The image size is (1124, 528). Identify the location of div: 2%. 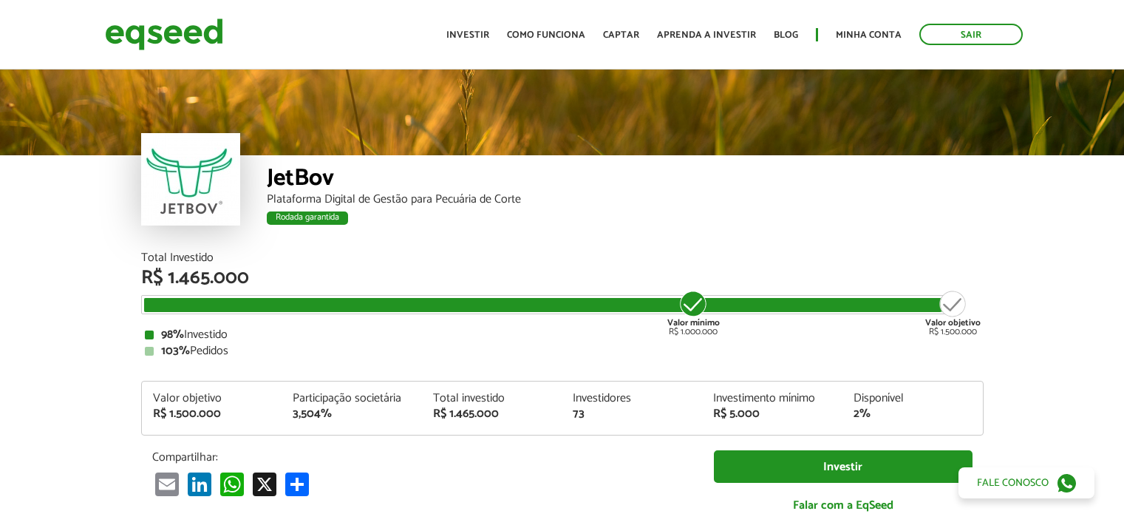
(913, 414).